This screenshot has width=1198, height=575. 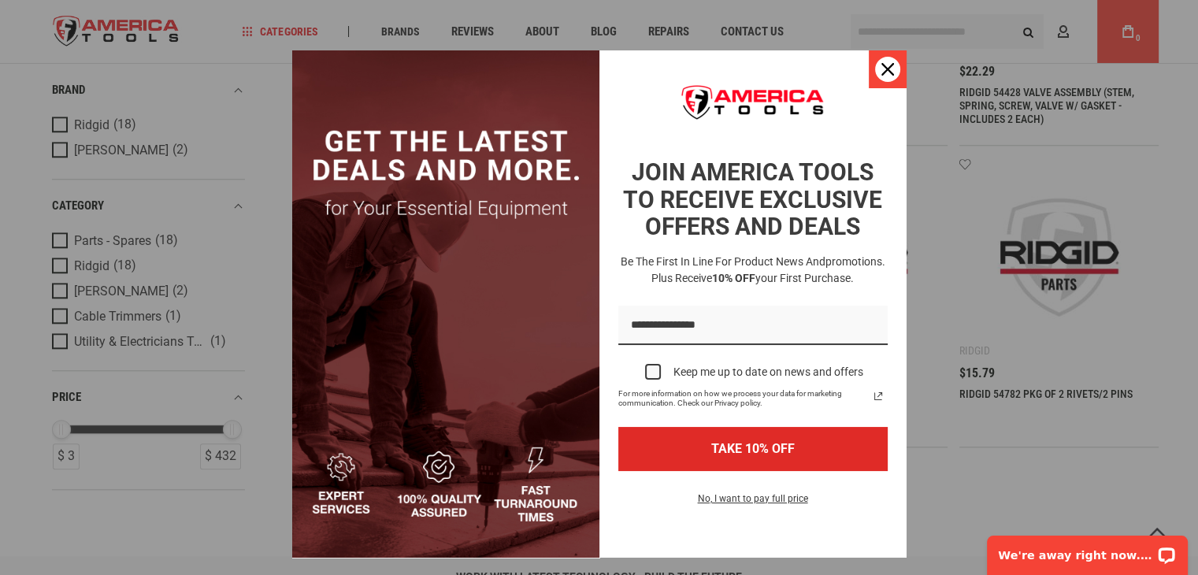 I want to click on button: Close, so click(x=887, y=69).